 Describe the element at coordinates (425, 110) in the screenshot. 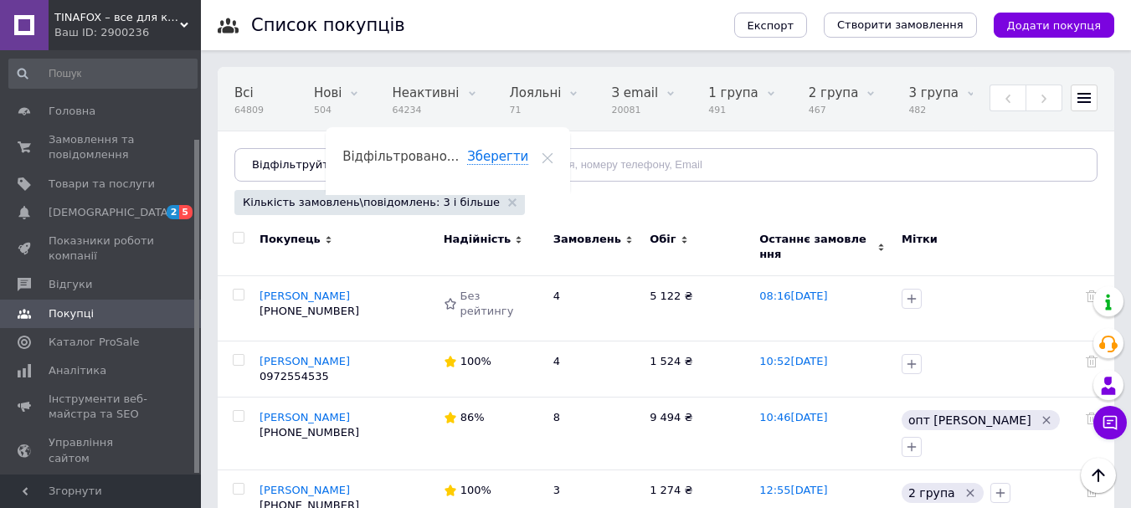

I see `span: 64234` at that location.